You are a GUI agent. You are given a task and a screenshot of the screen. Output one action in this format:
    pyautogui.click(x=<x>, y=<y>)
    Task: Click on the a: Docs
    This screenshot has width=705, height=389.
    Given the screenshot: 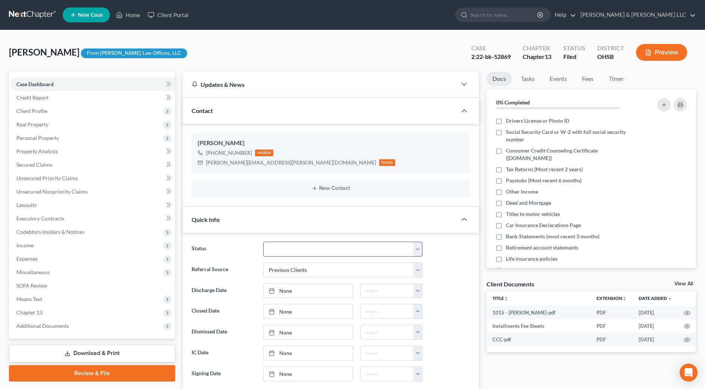 What is the action you would take?
    pyautogui.click(x=500, y=79)
    